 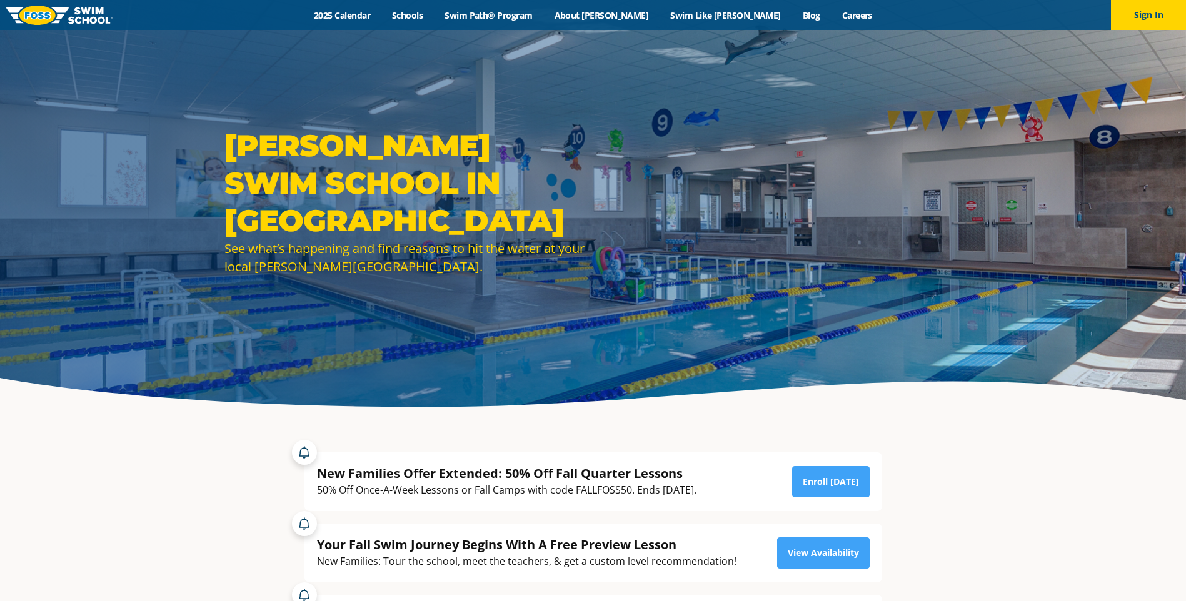 What do you see at coordinates (526, 561) in the screenshot?
I see `div: New Families: Tour the school, meet the teachers, & get a custom level recommendation!` at bounding box center [526, 561].